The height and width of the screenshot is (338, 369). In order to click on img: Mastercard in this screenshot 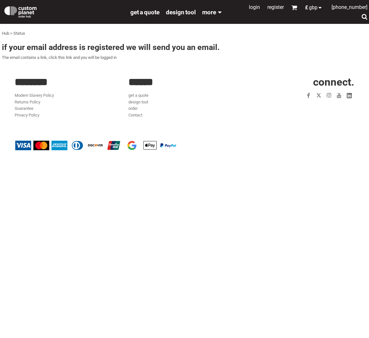, I will do `click(41, 145)`.